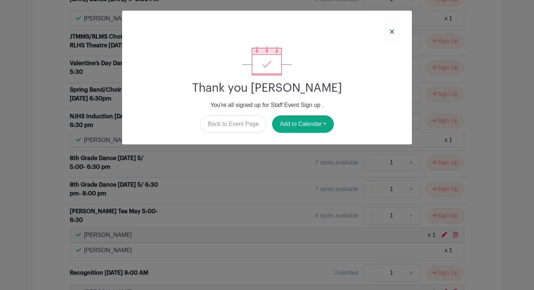 The image size is (534, 290). What do you see at coordinates (303, 124) in the screenshot?
I see `button: Add to Calendar` at bounding box center [303, 124].